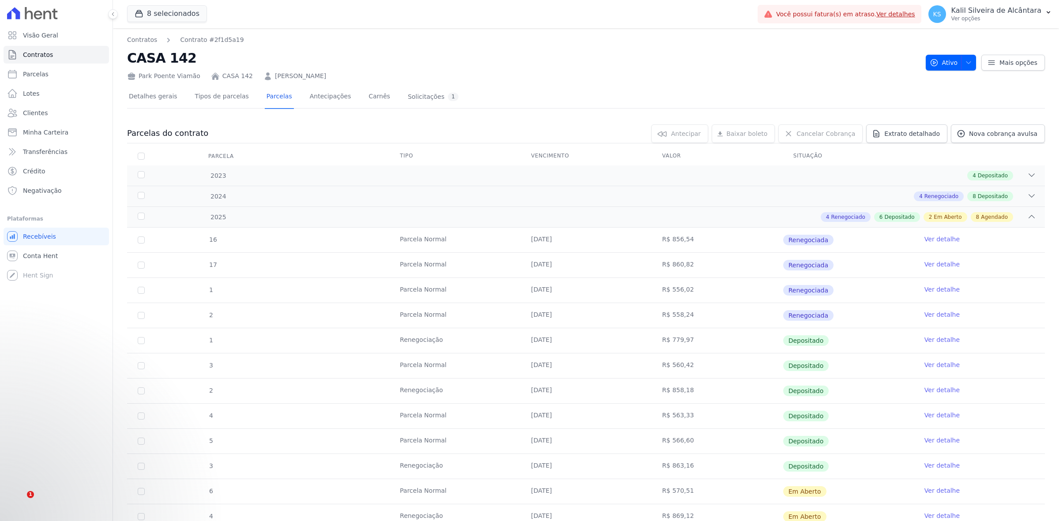  What do you see at coordinates (279, 97) in the screenshot?
I see `a: Parcelas` at bounding box center [279, 97].